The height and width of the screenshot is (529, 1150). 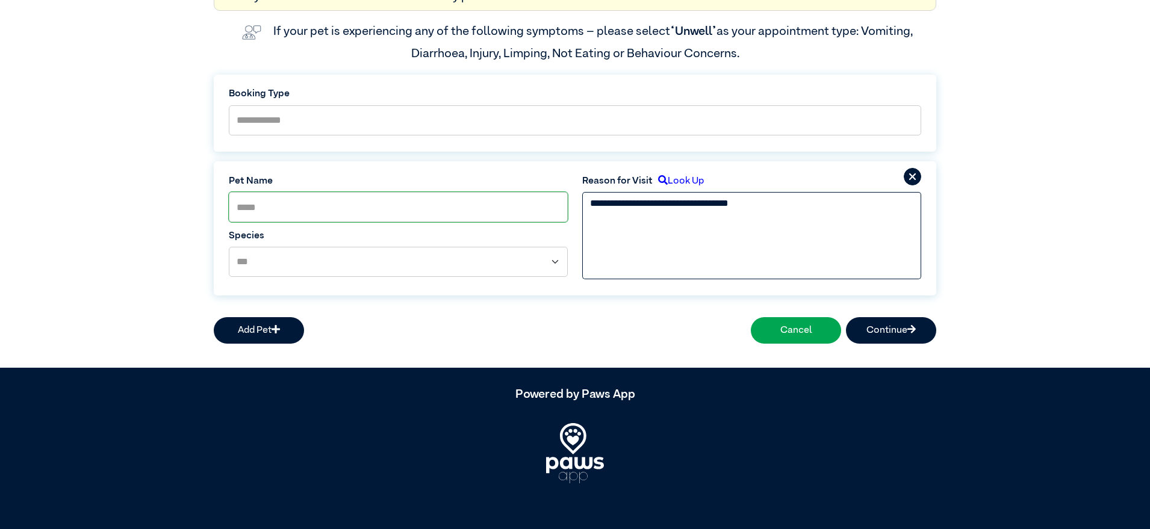 What do you see at coordinates (252, 33) in the screenshot?
I see `img: vet` at bounding box center [252, 33].